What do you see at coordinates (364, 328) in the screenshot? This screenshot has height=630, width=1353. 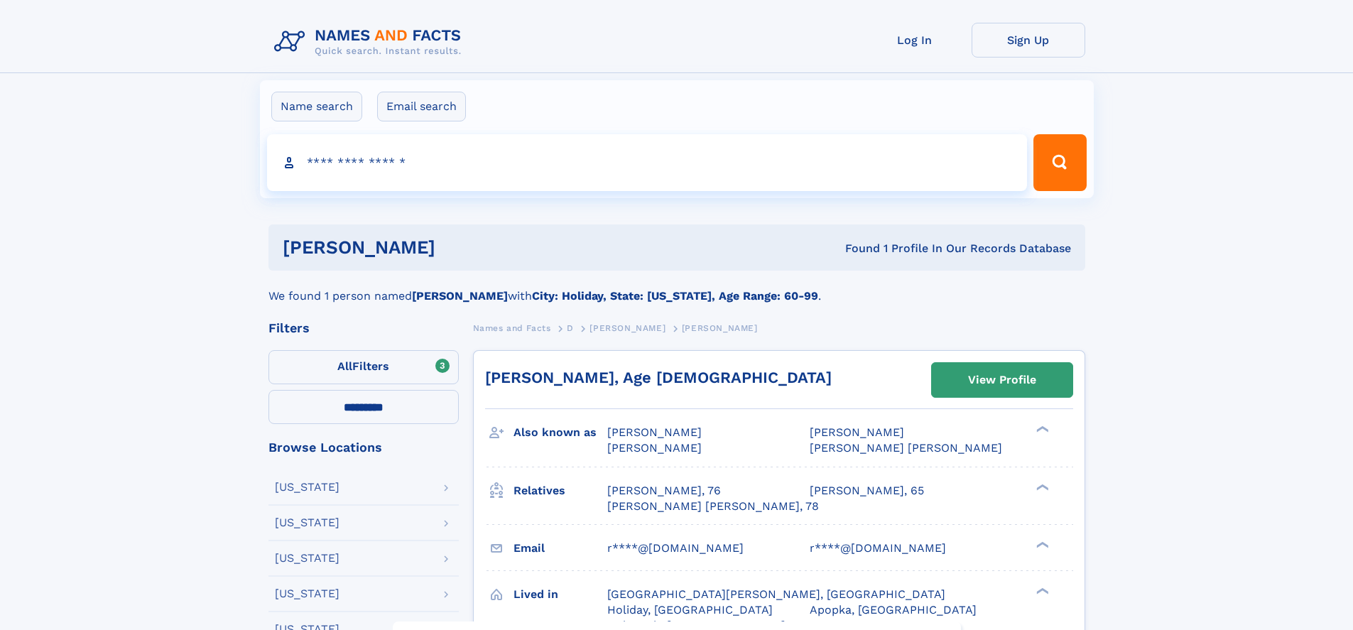 I see `div: Filters` at bounding box center [364, 328].